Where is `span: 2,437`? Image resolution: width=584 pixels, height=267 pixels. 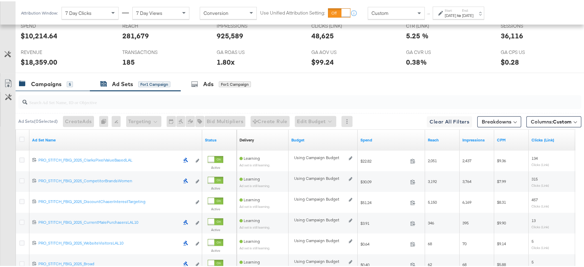 span: 2,437 is located at coordinates (467, 159).